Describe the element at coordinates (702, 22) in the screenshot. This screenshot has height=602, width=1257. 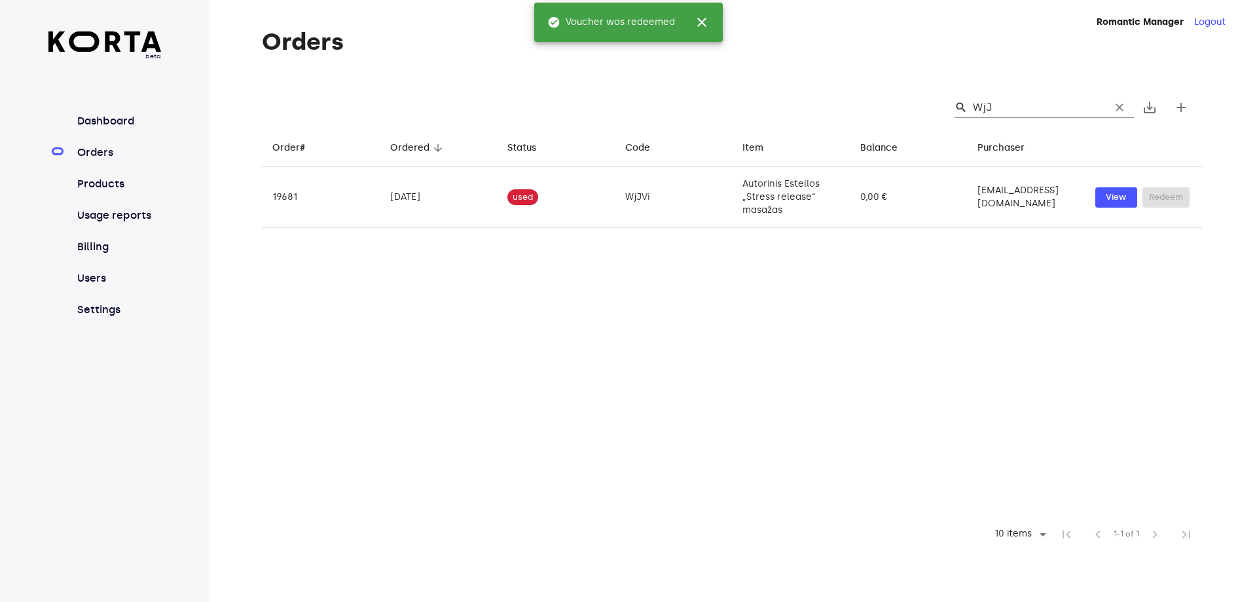
I see `span: close` at that location.